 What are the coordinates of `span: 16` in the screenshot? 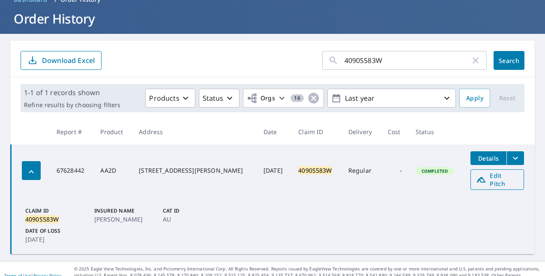 It's located at (297, 98).